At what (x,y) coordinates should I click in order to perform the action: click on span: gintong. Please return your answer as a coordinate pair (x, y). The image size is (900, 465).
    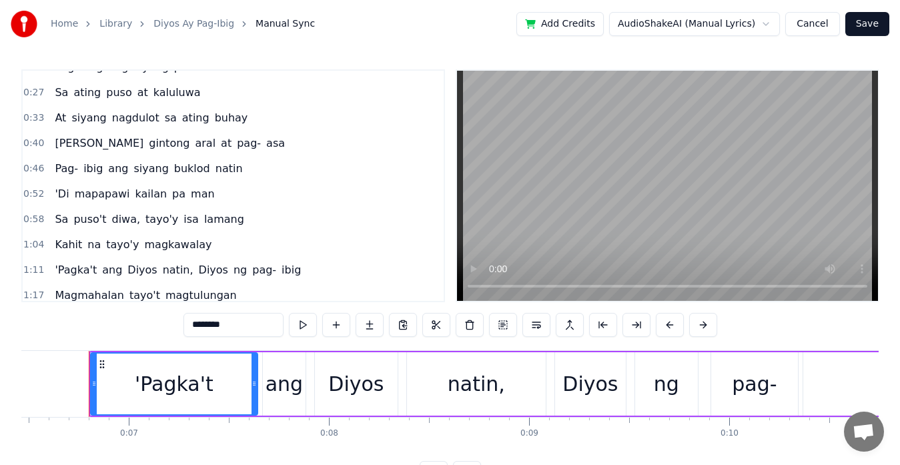
    Looking at the image, I should click on (169, 143).